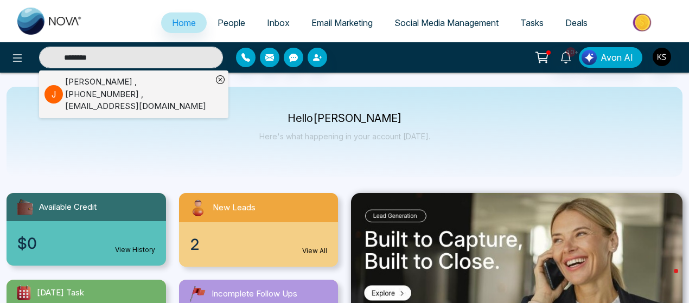 This screenshot has height=303, width=689. I want to click on span: Avon AI, so click(616, 57).